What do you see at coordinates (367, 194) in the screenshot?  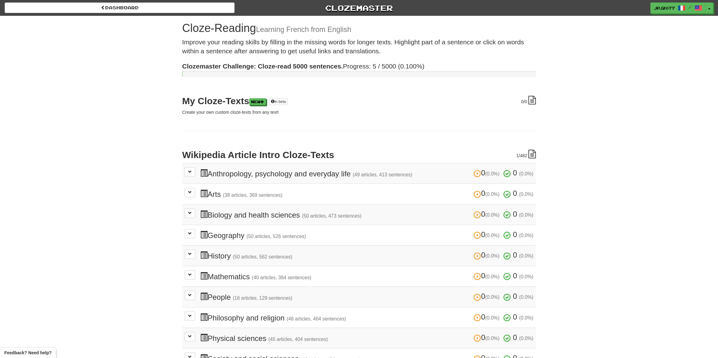 I see `h3: Arts` at bounding box center [367, 194].